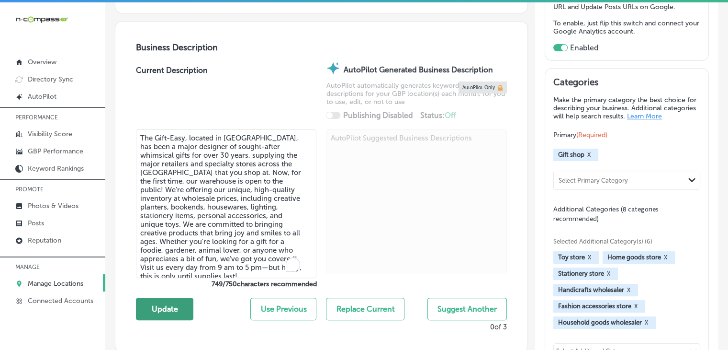 The height and width of the screenshot is (350, 728). What do you see at coordinates (42, 96) in the screenshot?
I see `p: AutoPilot` at bounding box center [42, 96].